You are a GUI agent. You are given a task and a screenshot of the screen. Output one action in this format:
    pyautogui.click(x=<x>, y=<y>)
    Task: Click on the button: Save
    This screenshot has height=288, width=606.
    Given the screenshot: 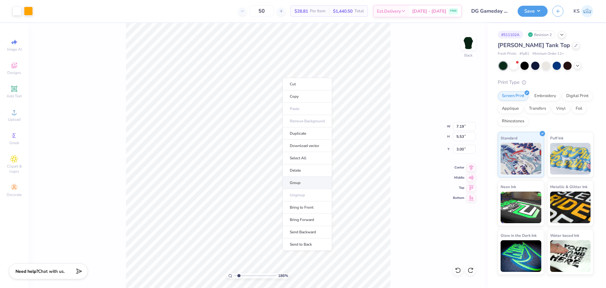 What is the action you would take?
    pyautogui.click(x=533, y=11)
    